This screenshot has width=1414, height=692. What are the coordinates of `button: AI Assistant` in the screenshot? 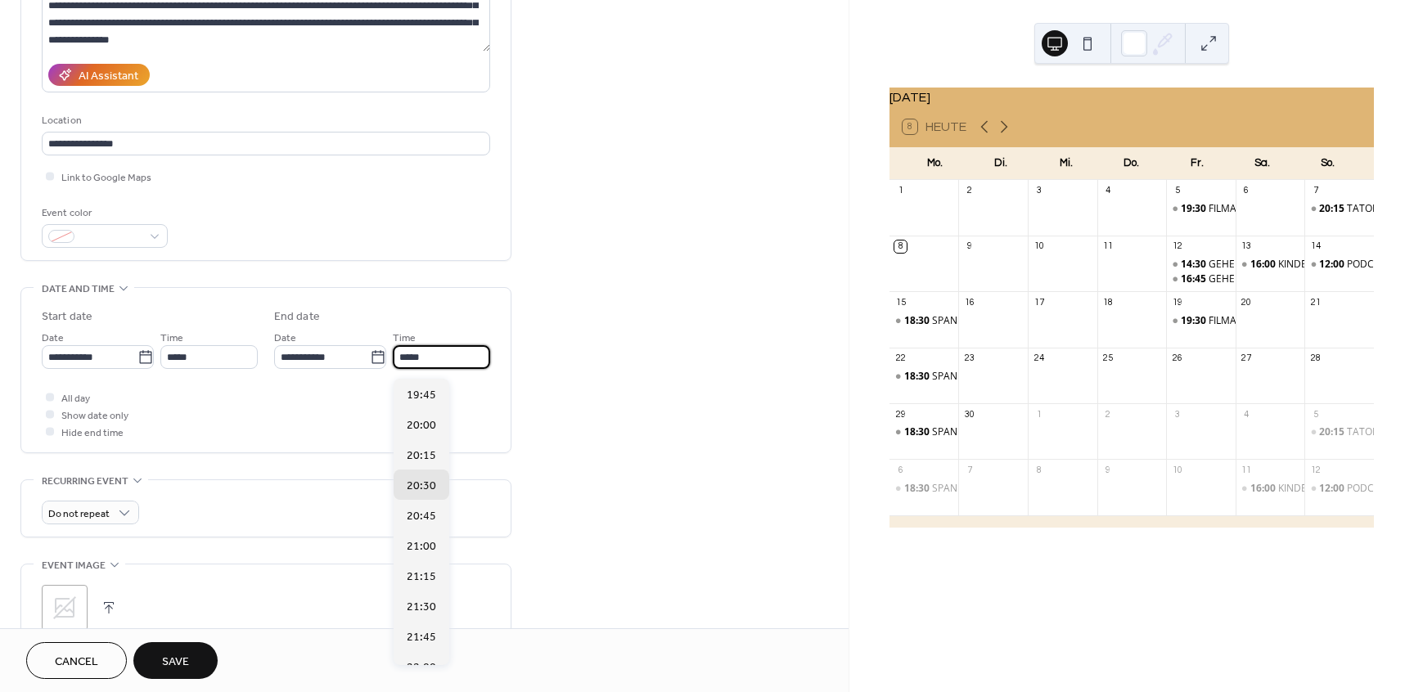 It's located at (99, 74).